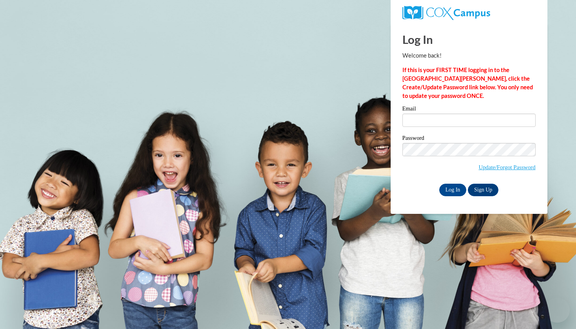 Image resolution: width=576 pixels, height=329 pixels. I want to click on a: Update/Forgot Password, so click(506, 167).